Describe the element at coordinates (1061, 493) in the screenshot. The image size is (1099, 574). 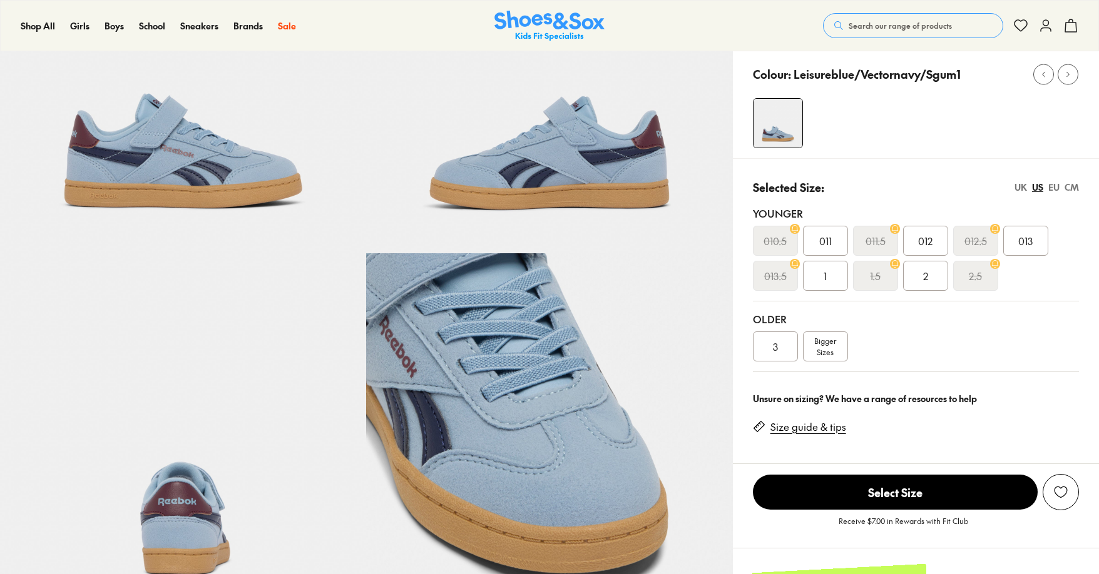
I see `button: Add to Wishlist` at that location.